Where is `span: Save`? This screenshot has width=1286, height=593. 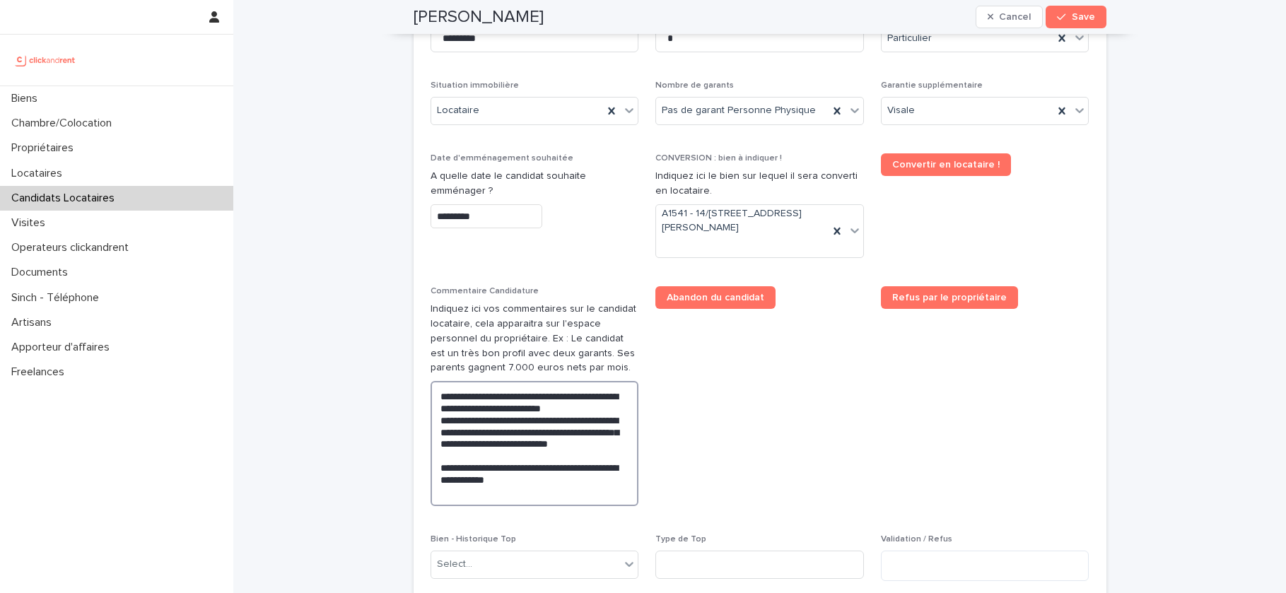
span: Save is located at coordinates (1083, 17).